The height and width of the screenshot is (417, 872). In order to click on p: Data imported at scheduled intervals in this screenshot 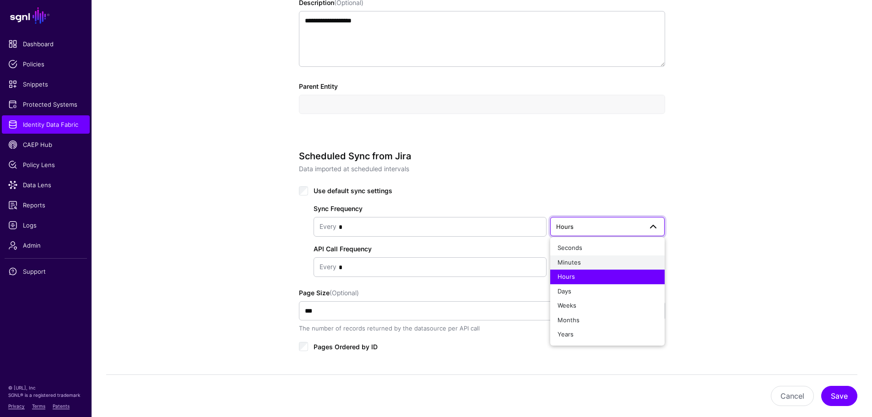, I will do `click(482, 168)`.